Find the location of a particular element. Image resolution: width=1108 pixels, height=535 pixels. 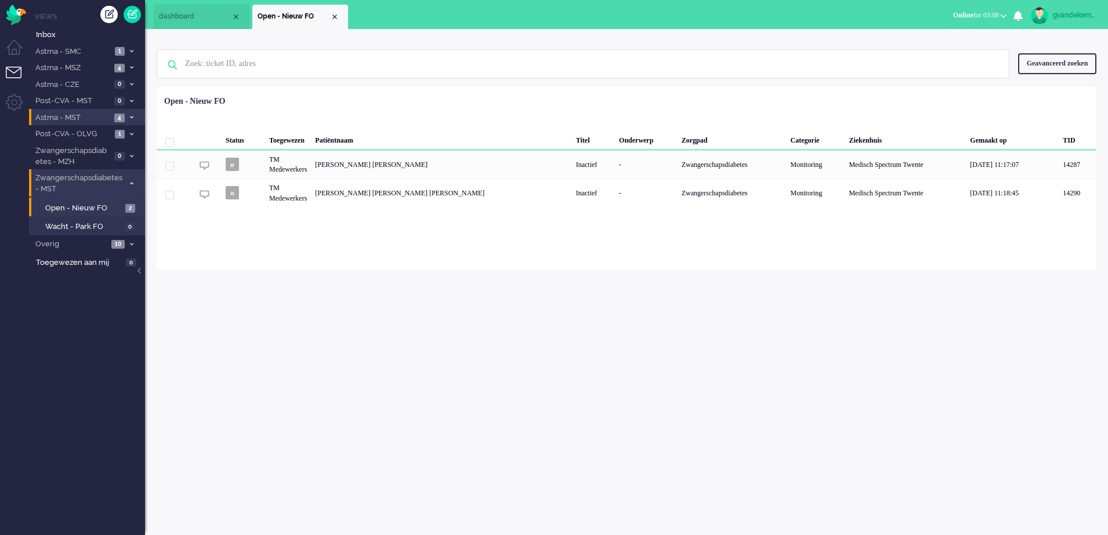

span: Overig is located at coordinates (71, 244).